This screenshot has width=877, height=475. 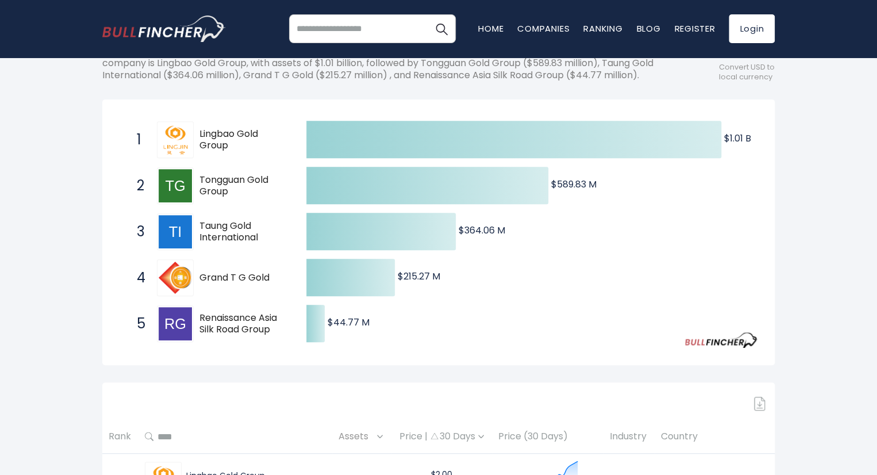 What do you see at coordinates (243, 186) in the screenshot?
I see `span: Tongguan Gold Group` at bounding box center [243, 186].